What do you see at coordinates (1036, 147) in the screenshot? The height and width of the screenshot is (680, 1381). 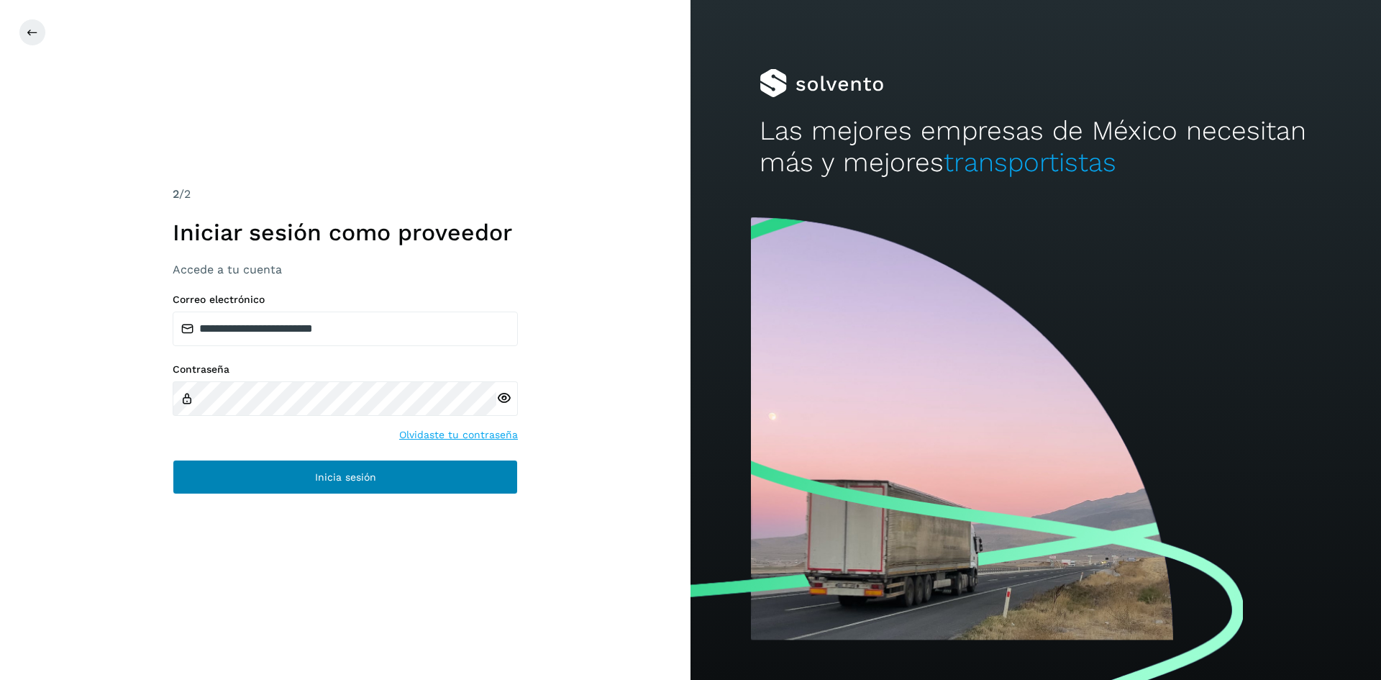 I see `h2: Las mejores empresas de México necesitan más y mejores` at bounding box center [1036, 147].